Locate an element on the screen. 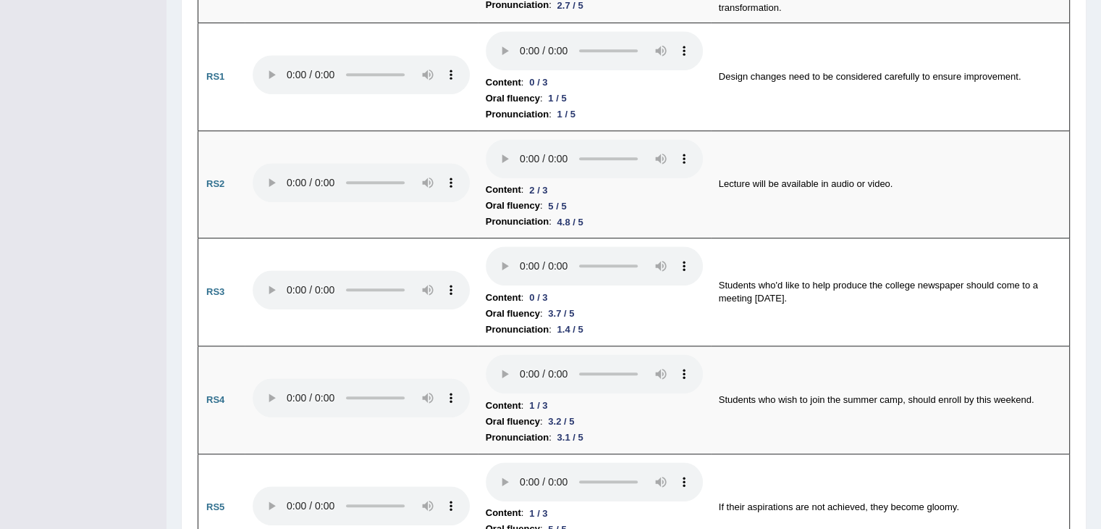 The height and width of the screenshot is (529, 1101). div: 3.7 / 5 is located at coordinates (561, 313).